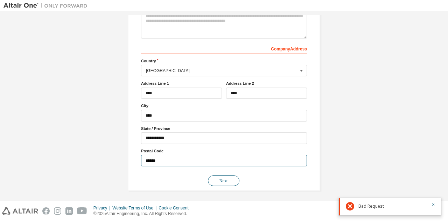  What do you see at coordinates (224, 48) in the screenshot?
I see `div: Company Address` at bounding box center [224, 48].